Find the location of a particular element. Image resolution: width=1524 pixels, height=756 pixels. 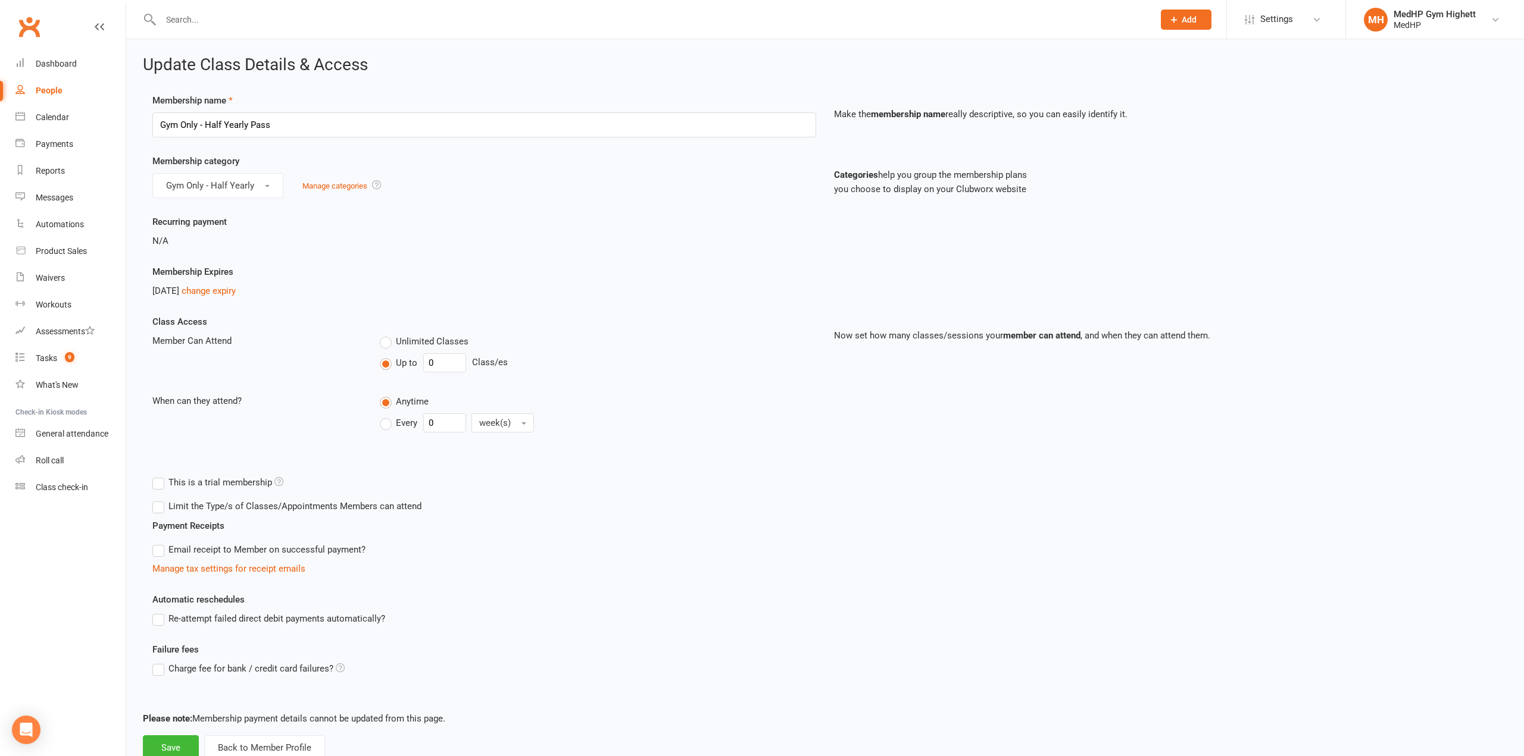

h2: Update Class Details & Access is located at coordinates (825, 65).